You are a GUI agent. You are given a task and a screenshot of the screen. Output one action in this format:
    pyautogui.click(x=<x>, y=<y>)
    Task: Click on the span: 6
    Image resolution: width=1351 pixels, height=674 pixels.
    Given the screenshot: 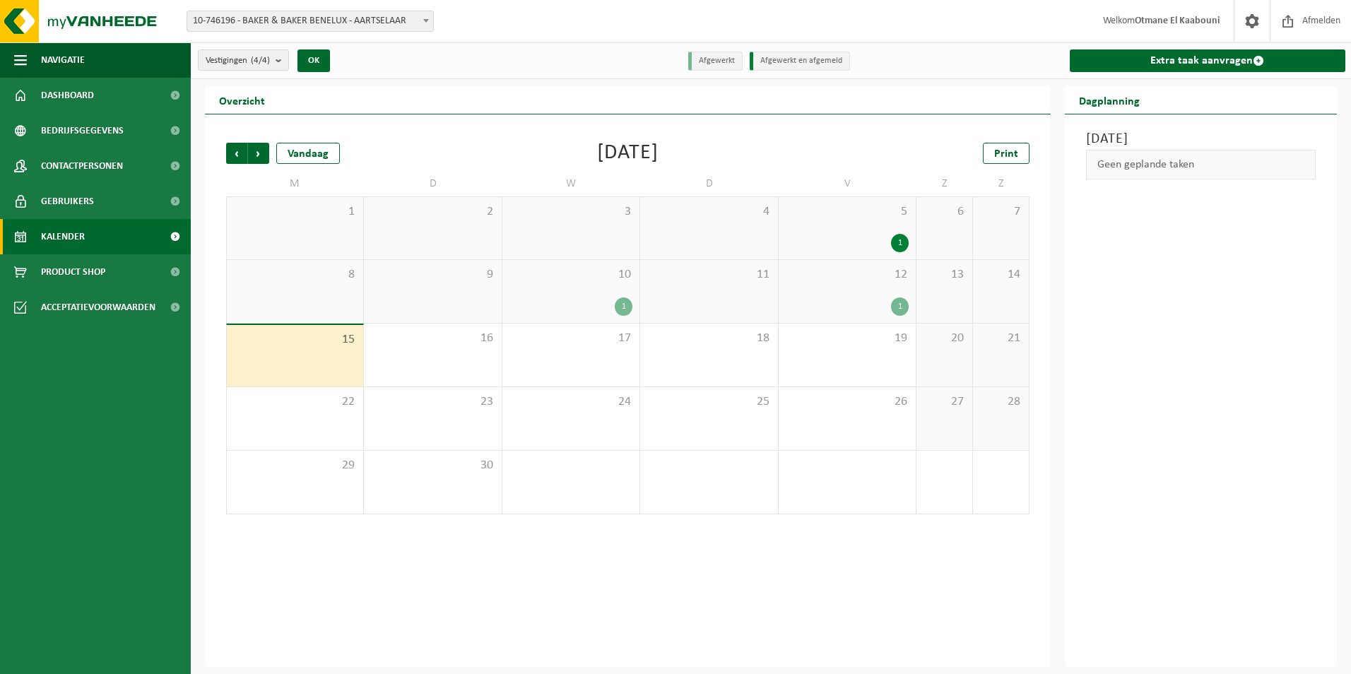 What is the action you would take?
    pyautogui.click(x=944, y=212)
    